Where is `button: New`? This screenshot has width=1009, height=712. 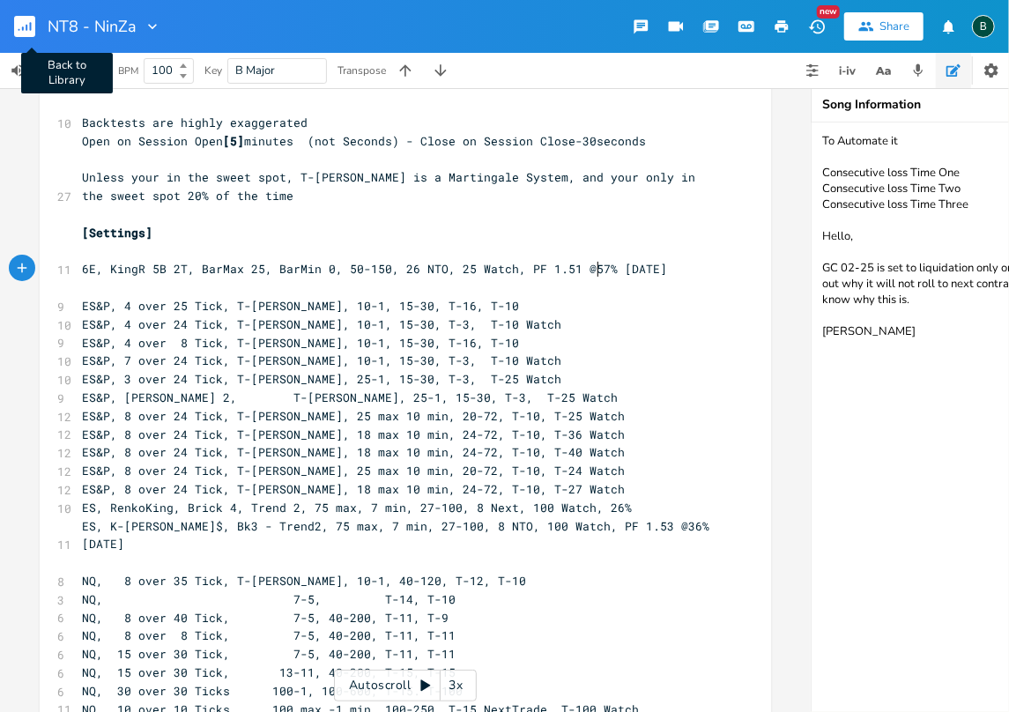 button: New is located at coordinates (817, 26).